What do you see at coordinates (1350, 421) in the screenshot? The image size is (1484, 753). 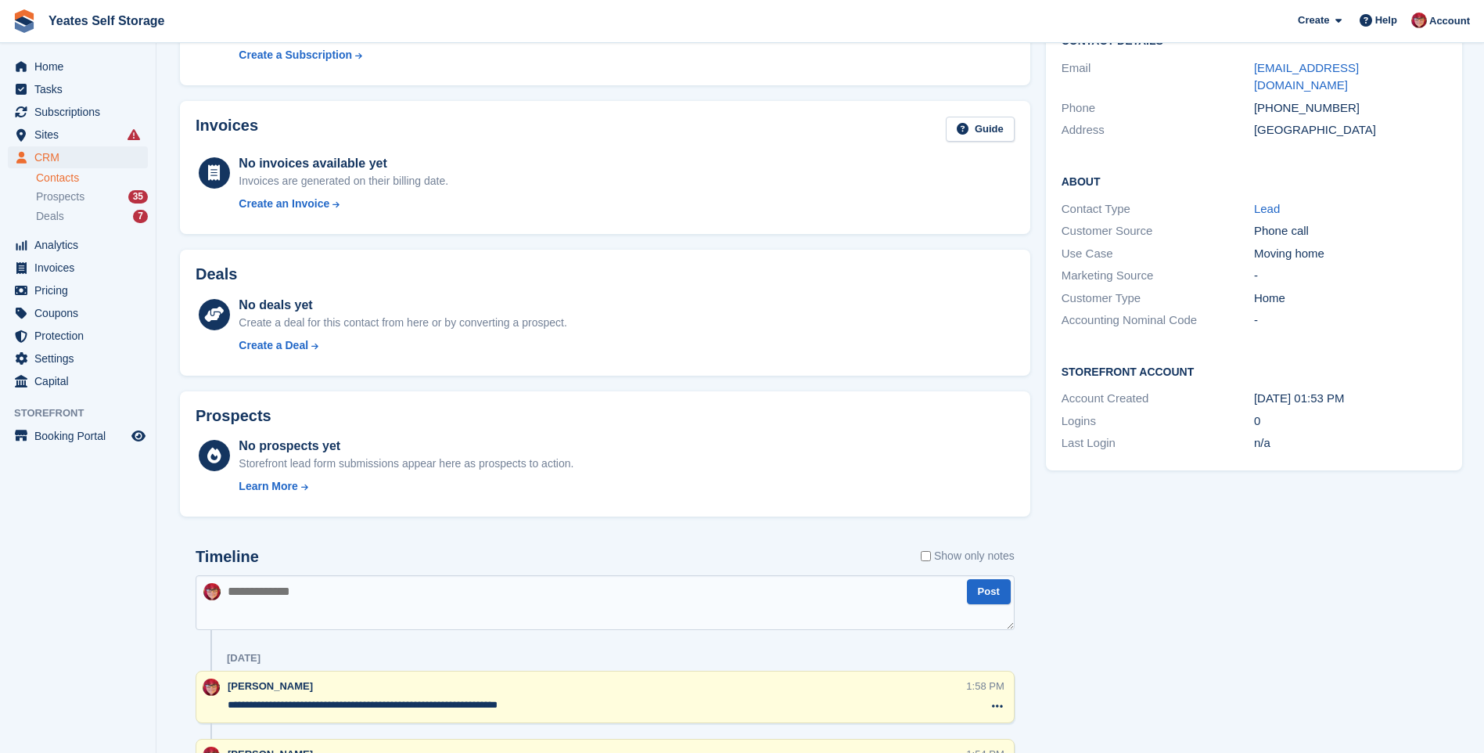 I see `div: 0` at bounding box center [1350, 421].